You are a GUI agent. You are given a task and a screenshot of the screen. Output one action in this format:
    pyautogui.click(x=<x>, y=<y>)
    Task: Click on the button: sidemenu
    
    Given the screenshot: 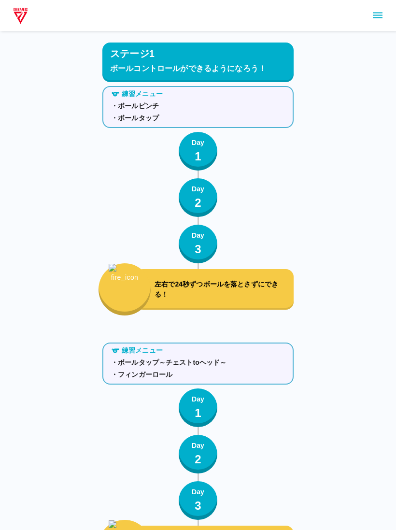 What is the action you would take?
    pyautogui.click(x=378, y=15)
    